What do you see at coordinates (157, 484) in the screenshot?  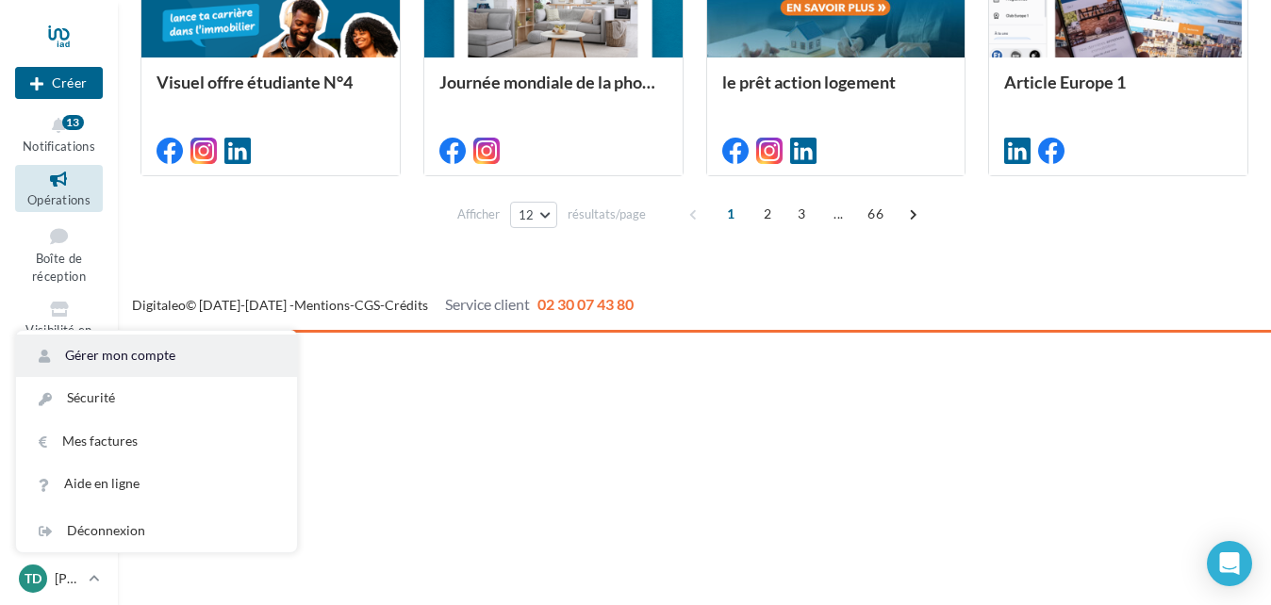 I see `a: Aide en ligne` at bounding box center [157, 484].